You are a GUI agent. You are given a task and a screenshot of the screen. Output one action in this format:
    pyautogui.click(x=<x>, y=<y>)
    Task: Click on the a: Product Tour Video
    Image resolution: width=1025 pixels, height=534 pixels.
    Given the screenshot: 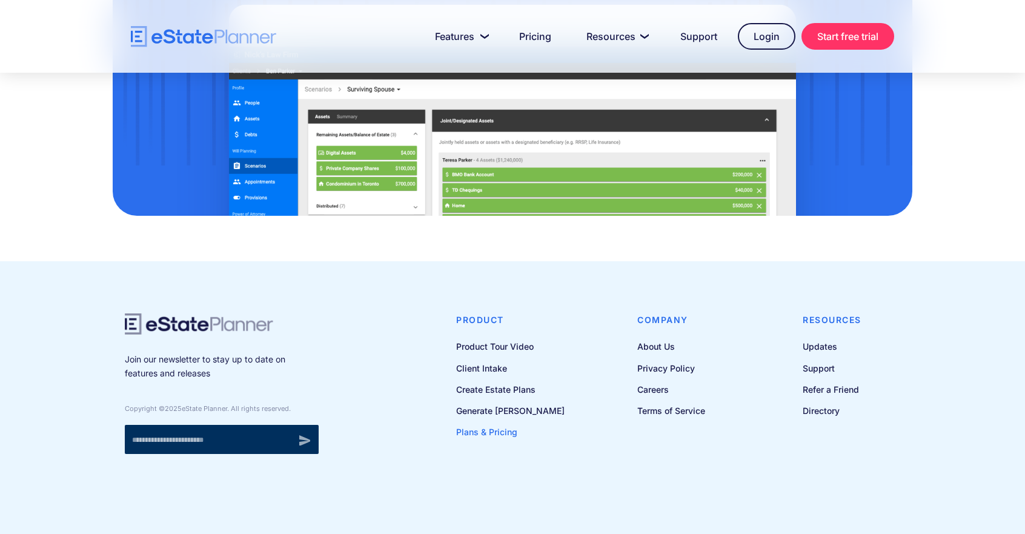 What is the action you would take?
    pyautogui.click(x=510, y=346)
    